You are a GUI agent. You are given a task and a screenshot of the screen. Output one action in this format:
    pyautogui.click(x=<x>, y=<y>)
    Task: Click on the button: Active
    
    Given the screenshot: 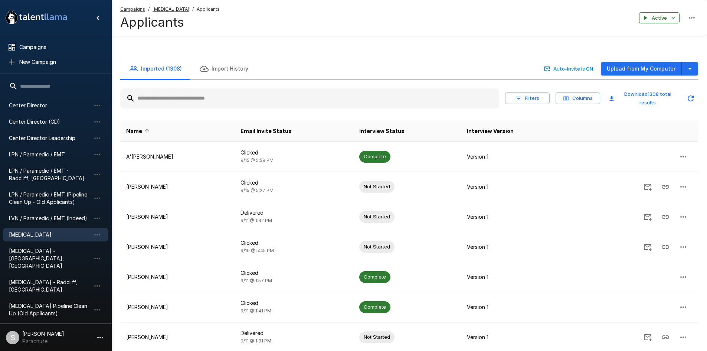 What is the action you would take?
    pyautogui.click(x=659, y=18)
    